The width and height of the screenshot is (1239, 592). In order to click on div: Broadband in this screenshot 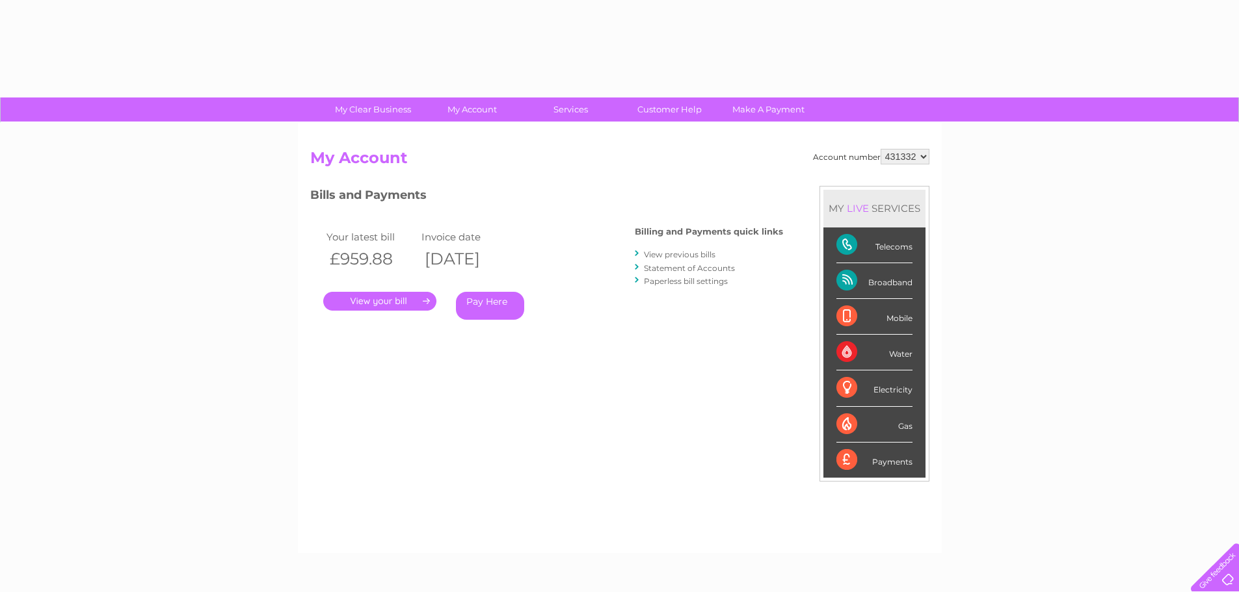, I will do `click(874, 281)`.